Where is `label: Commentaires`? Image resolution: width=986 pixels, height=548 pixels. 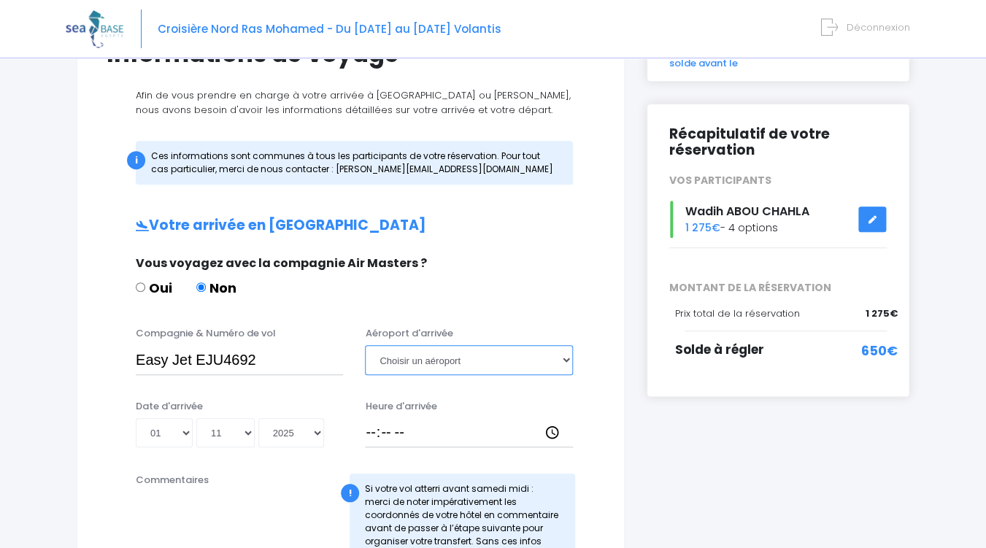 label: Commentaires is located at coordinates (172, 480).